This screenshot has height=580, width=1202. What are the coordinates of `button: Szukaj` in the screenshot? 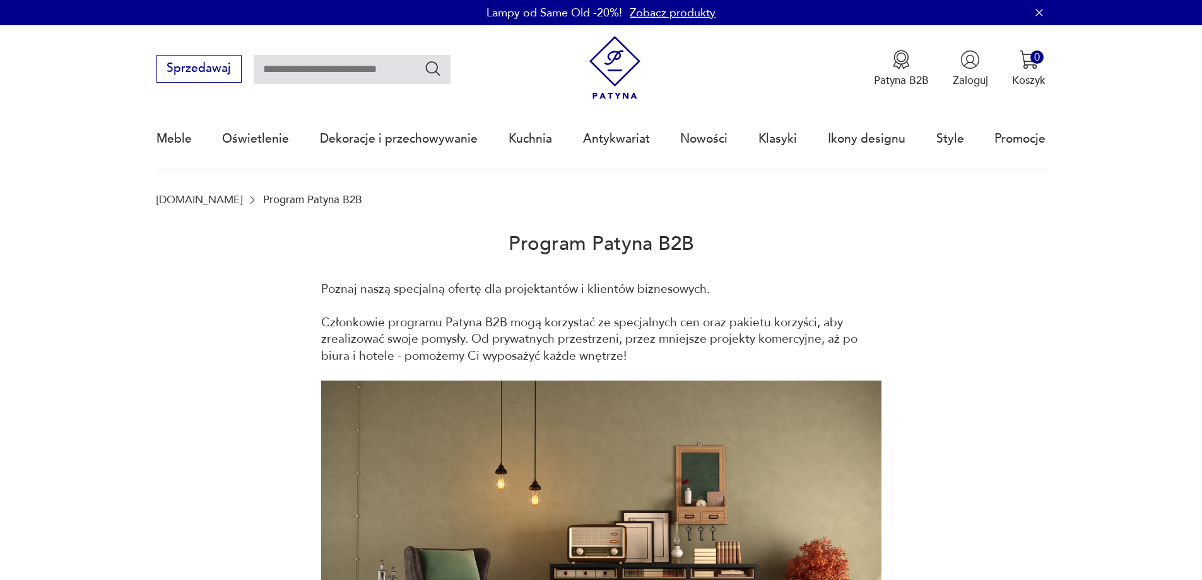 It's located at (433, 68).